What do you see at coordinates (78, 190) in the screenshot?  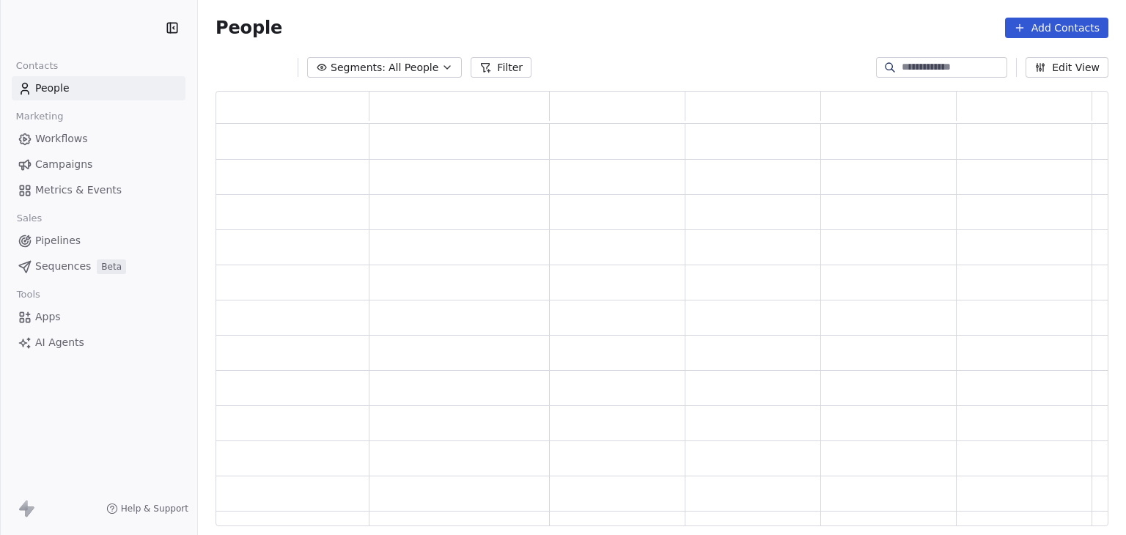 I see `span: Metrics & Events` at bounding box center [78, 190].